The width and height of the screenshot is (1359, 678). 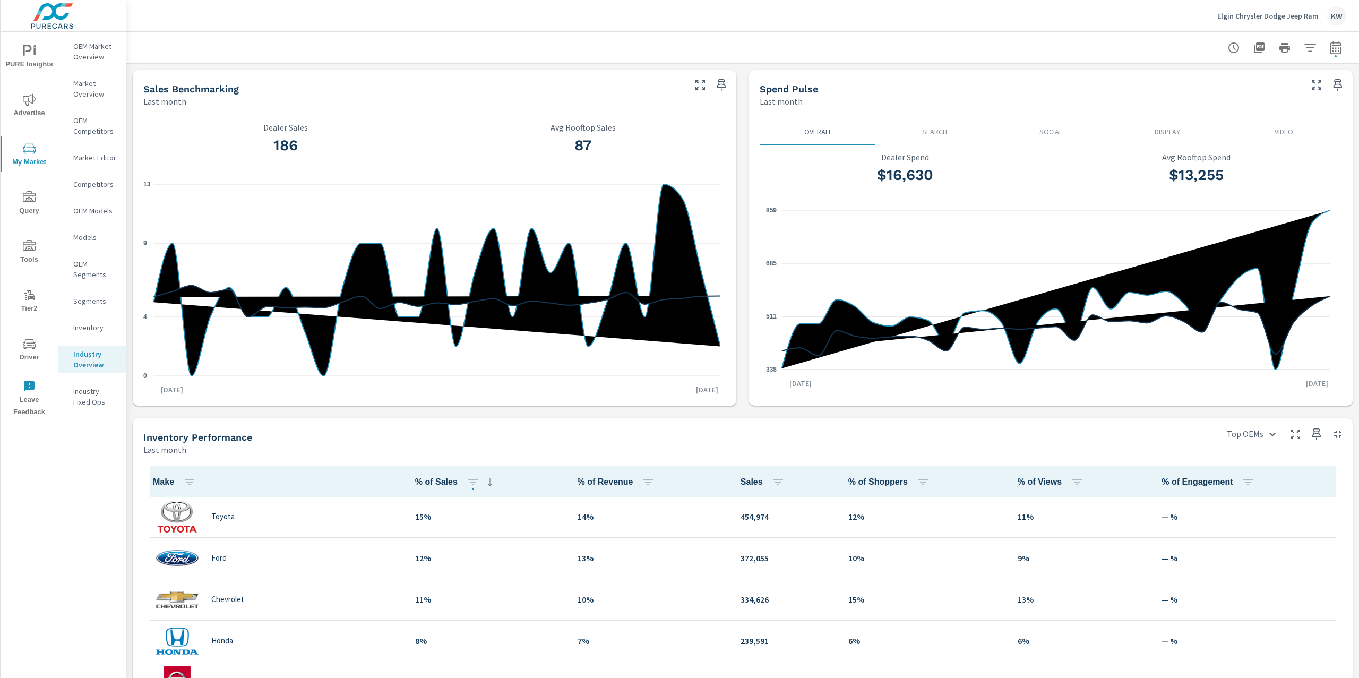 I want to click on div: Competitors, so click(x=92, y=184).